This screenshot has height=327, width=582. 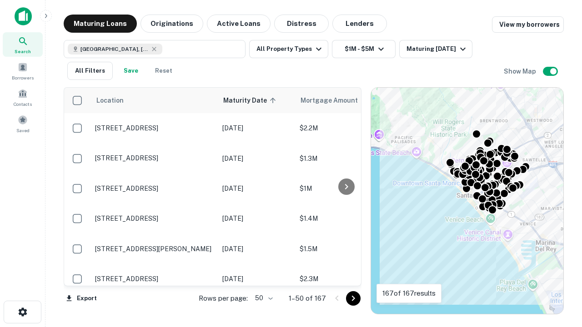 I want to click on div: Chat Widget, so click(x=559, y=276).